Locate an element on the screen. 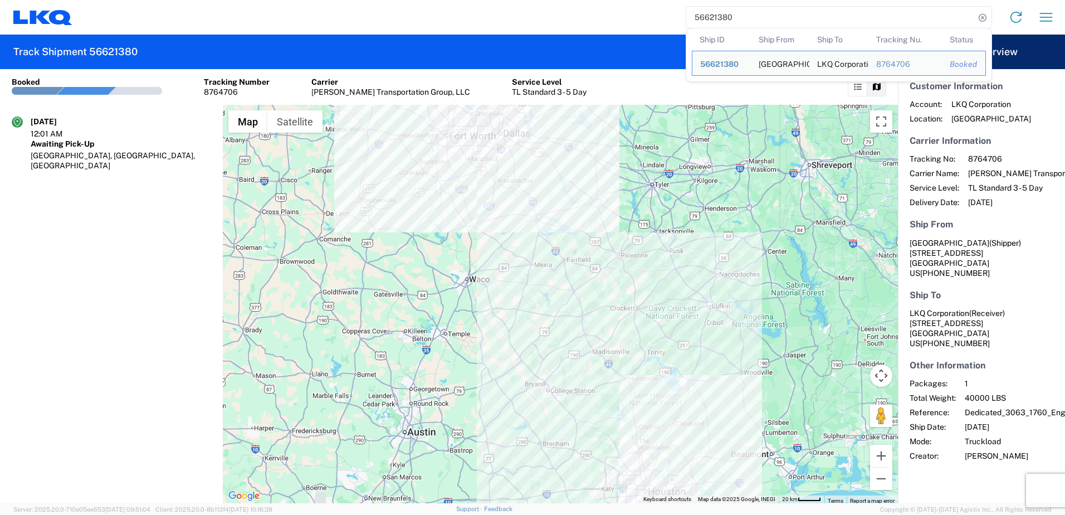 The height and width of the screenshot is (515, 1065). h5: Carrier Information is located at coordinates (981, 140).